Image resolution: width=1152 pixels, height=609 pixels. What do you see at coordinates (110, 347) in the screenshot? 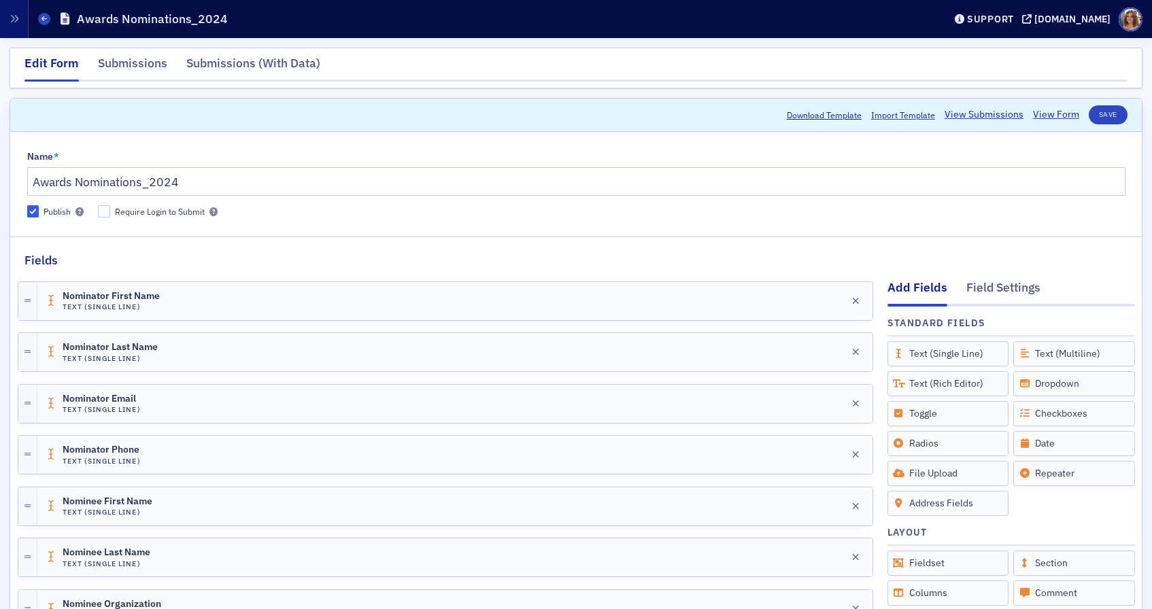
I see `span: Nominator Last Name` at bounding box center [110, 347].